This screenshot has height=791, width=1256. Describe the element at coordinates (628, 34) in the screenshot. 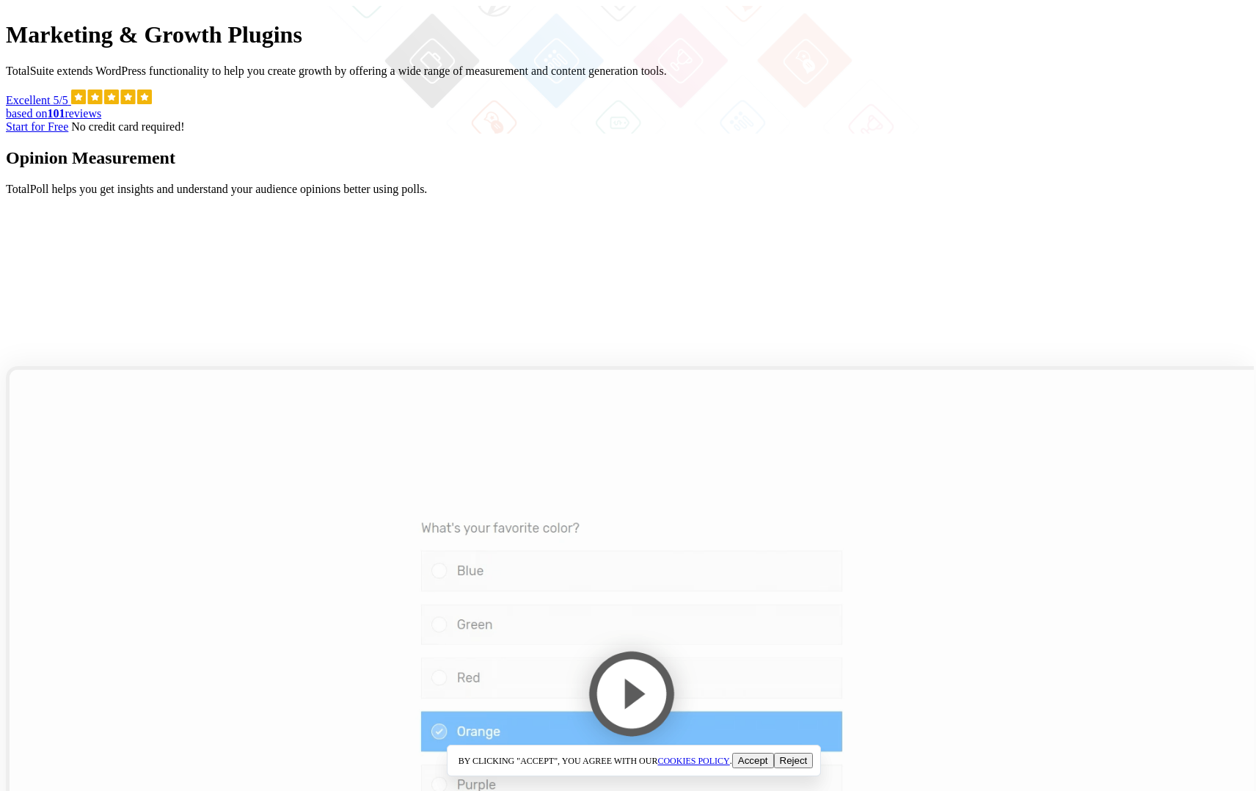

I see `h1: Marketing & Growth Plugins` at that location.